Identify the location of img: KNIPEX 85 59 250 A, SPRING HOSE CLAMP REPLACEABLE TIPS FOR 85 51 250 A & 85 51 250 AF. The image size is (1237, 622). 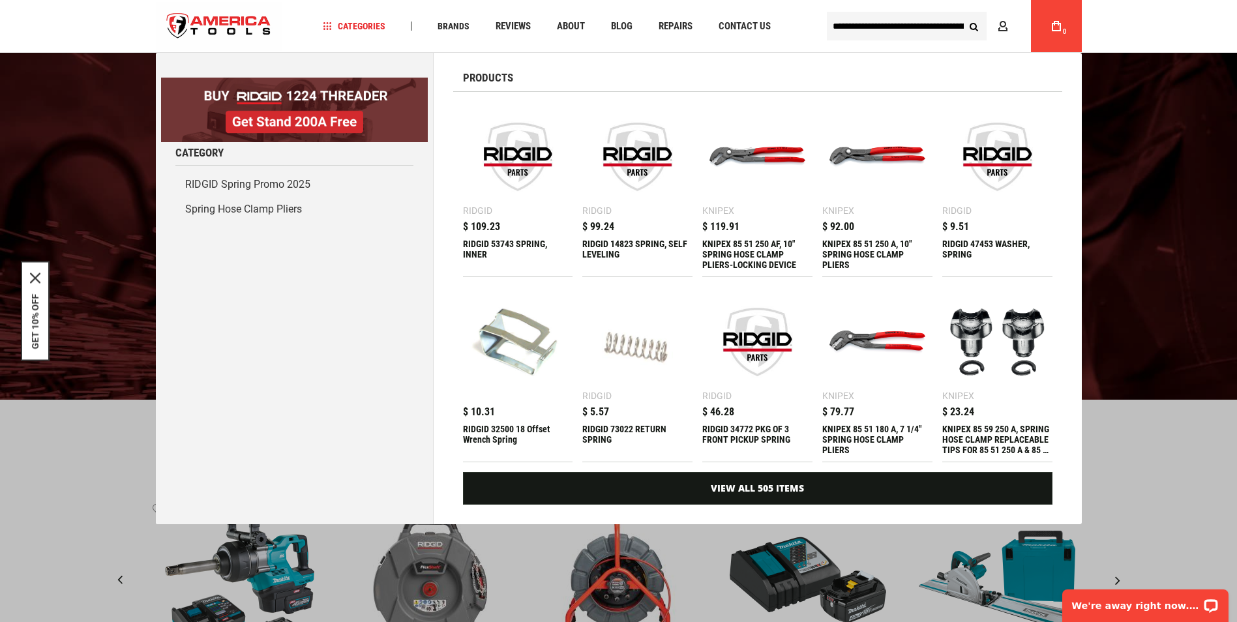
(997, 342).